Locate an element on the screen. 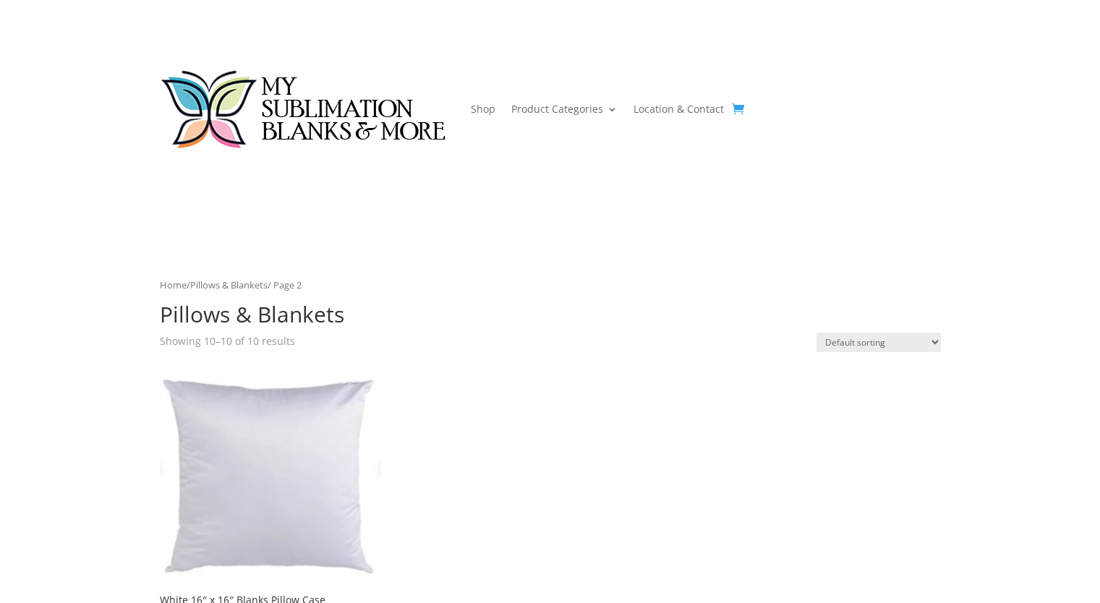 The width and height of the screenshot is (1100, 603). a: Shop is located at coordinates (483, 109).